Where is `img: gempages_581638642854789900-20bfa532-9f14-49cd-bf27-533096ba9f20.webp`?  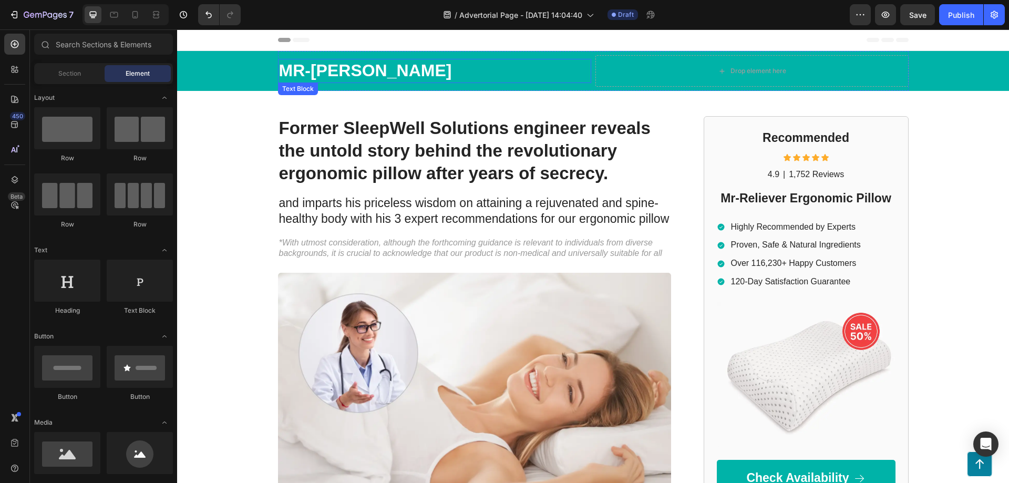
img: gempages_581638642854789900-20bfa532-9f14-49cd-bf27-533096ba9f20.webp is located at coordinates (297, 360).